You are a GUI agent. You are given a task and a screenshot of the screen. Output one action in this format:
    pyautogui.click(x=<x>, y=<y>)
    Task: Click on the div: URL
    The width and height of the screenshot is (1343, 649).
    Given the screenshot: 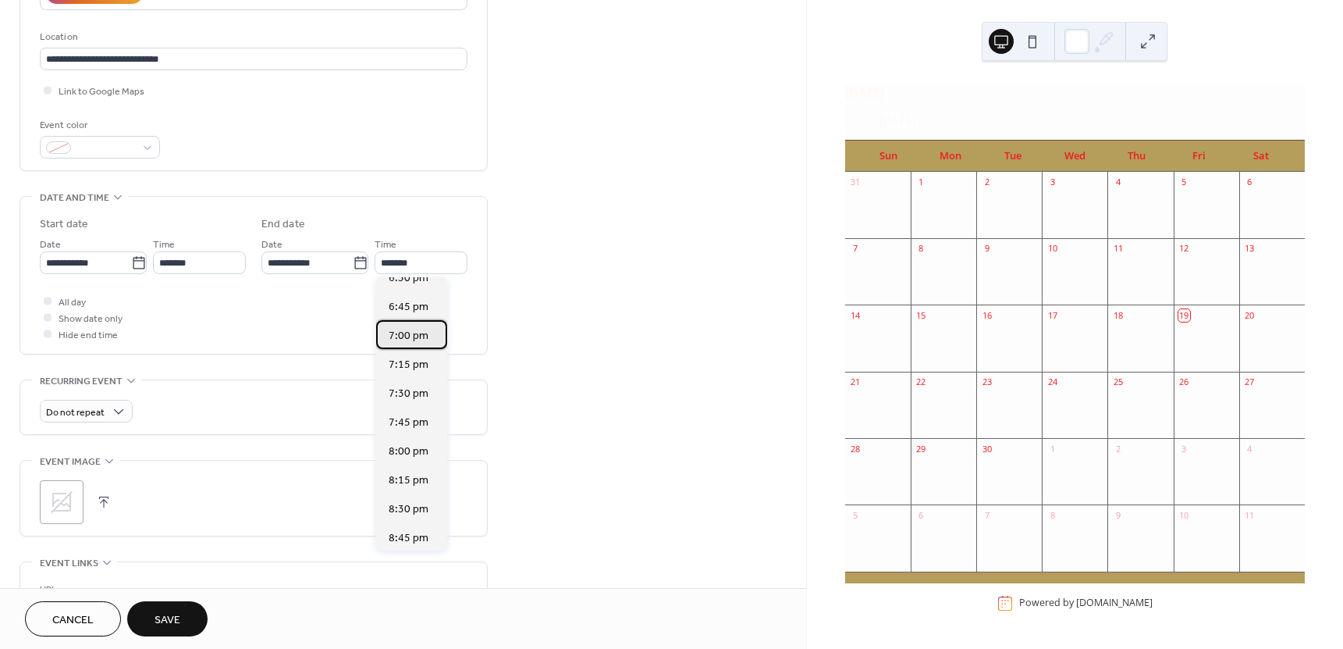 What is the action you would take?
    pyautogui.click(x=252, y=589)
    